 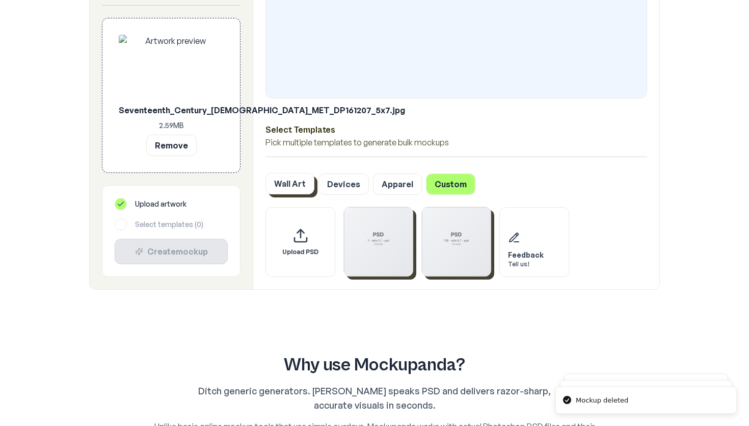 What do you see at coordinates (456, 129) in the screenshot?
I see `h3: Select Templates` at bounding box center [456, 129].